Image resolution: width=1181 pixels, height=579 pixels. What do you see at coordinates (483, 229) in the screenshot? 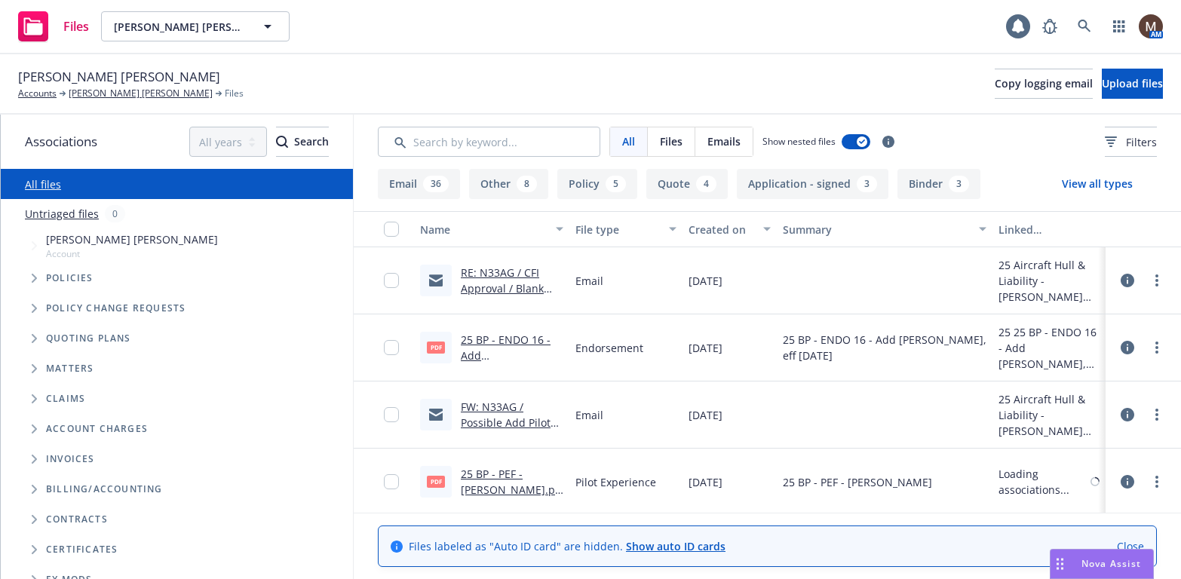
I see `div: Name` at bounding box center [483, 229].